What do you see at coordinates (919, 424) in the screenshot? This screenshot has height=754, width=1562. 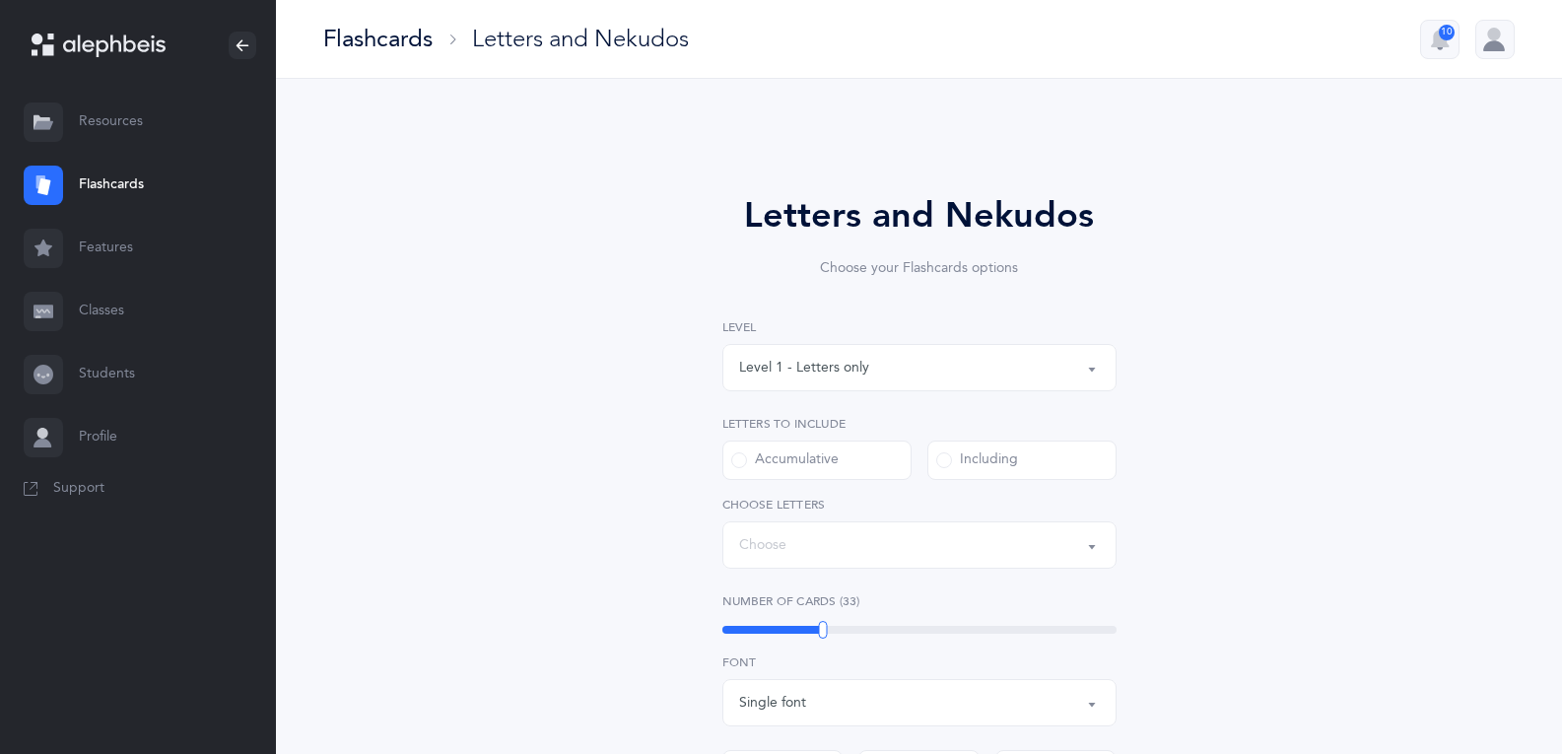 I see `label: Letters to include` at bounding box center [919, 424].